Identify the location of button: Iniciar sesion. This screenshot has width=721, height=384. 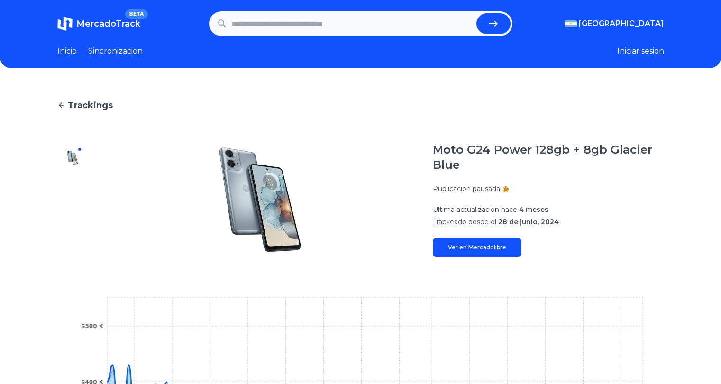
(640, 51).